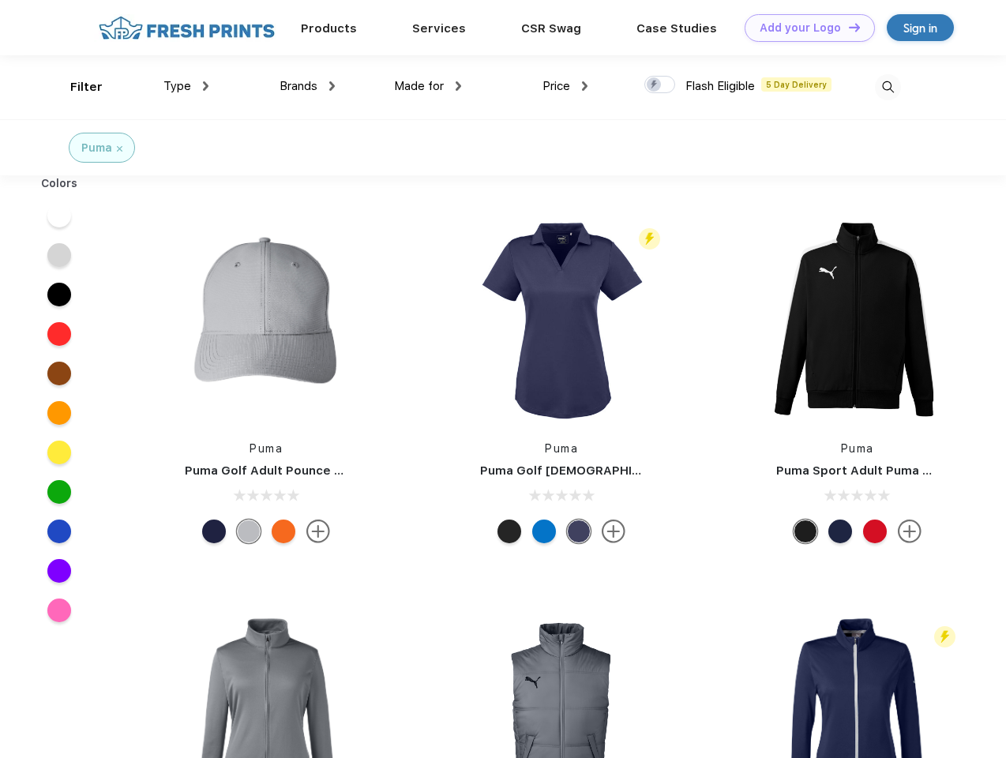  Describe the element at coordinates (329, 28) in the screenshot. I see `a: Products` at that location.